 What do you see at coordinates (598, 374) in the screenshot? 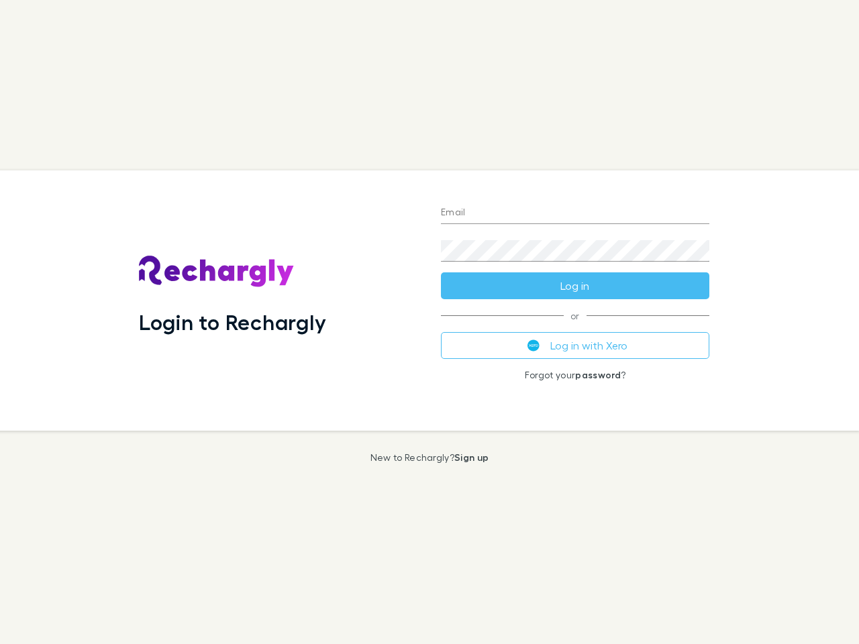
I see `a: password` at bounding box center [598, 374].